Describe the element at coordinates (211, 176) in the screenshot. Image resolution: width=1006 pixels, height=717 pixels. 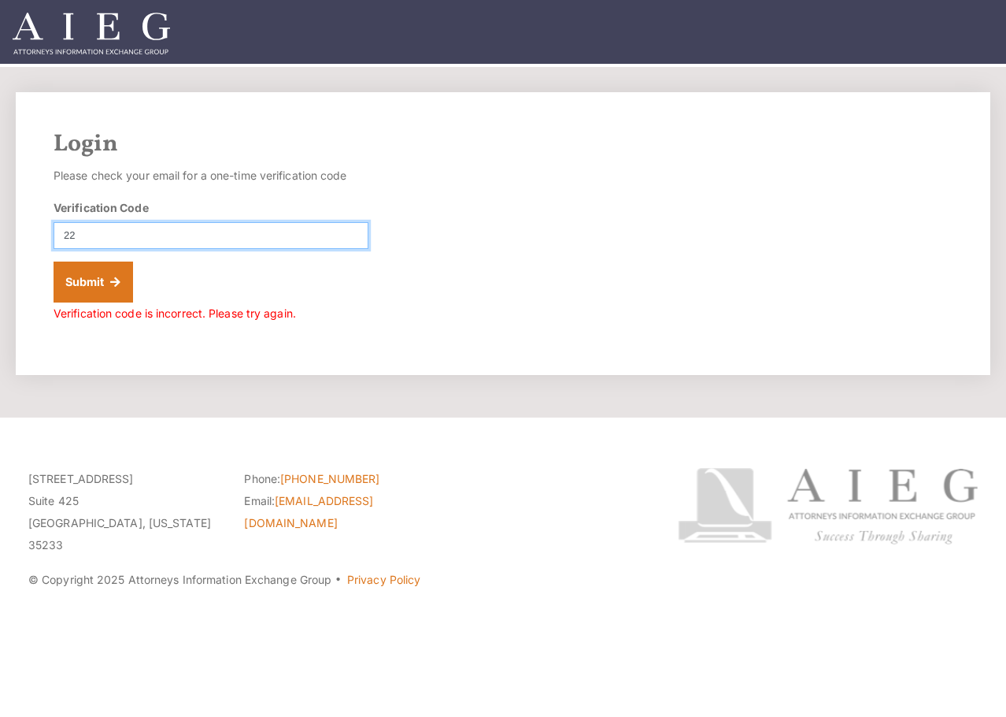
I see `p: Please check your email for a one-time verification code` at that location.